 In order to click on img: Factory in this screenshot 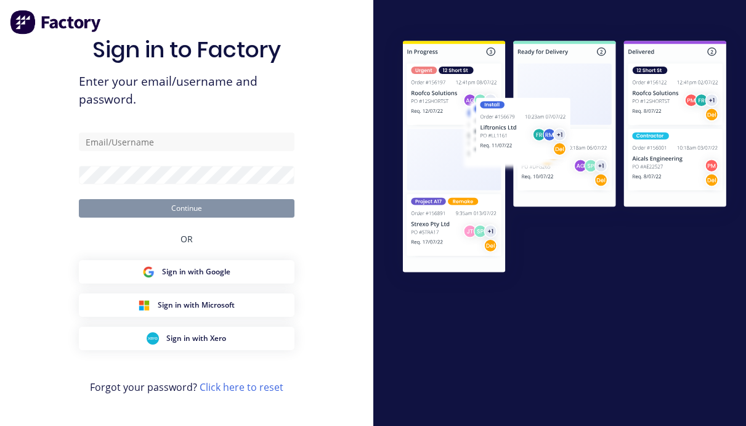, I will do `click(56, 22)`.